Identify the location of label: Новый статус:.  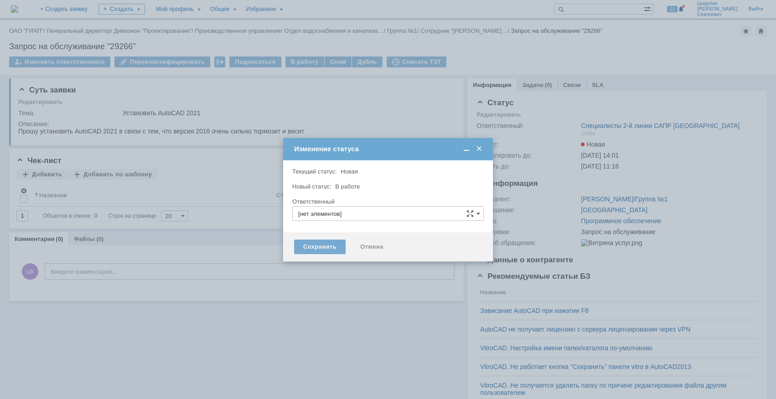
(312, 186).